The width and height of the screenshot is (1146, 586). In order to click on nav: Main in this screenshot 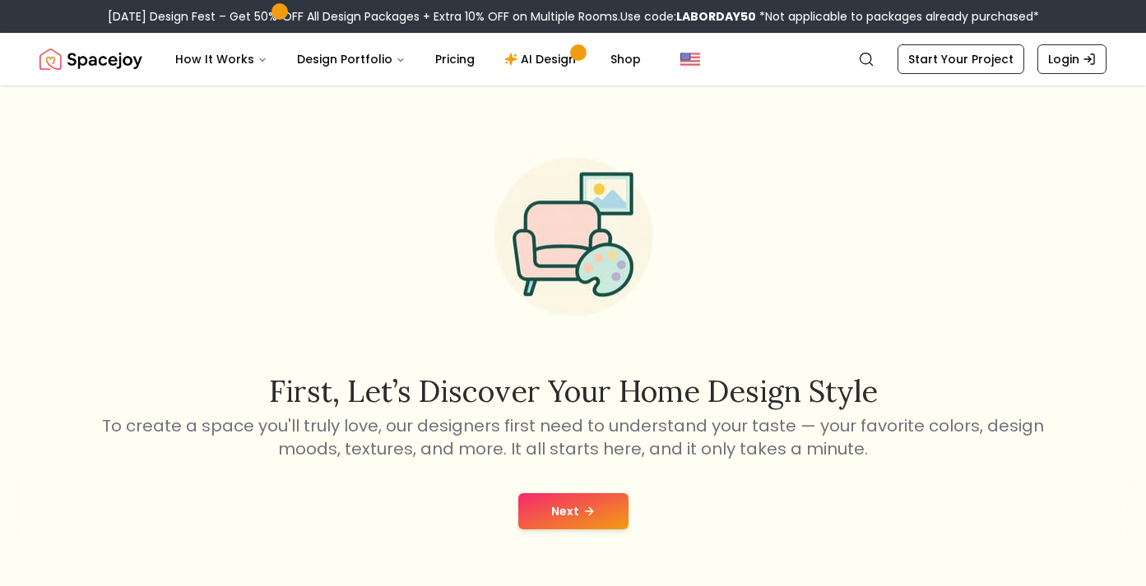, I will do `click(408, 59)`.